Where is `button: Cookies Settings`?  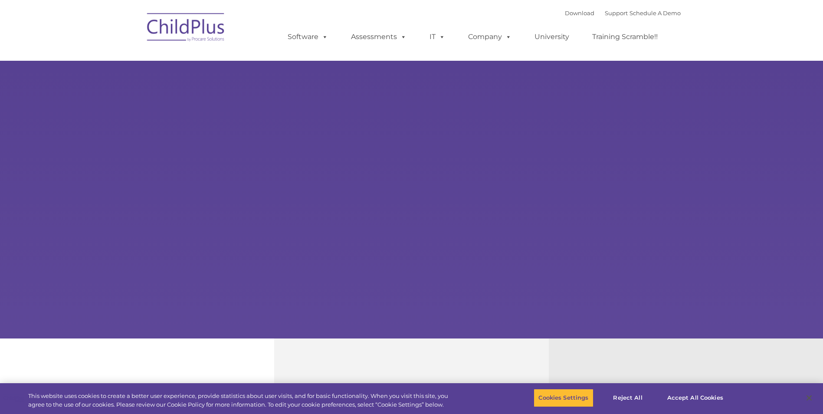 button: Cookies Settings is located at coordinates (563, 398).